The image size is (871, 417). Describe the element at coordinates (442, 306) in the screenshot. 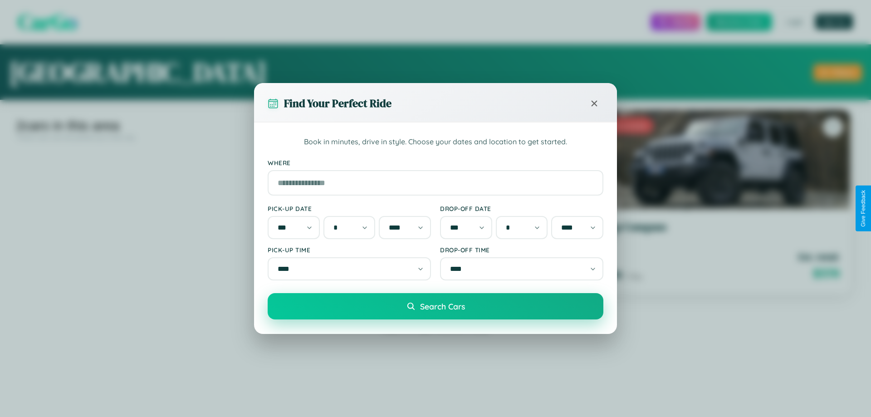

I see `span: Search Cars` at that location.